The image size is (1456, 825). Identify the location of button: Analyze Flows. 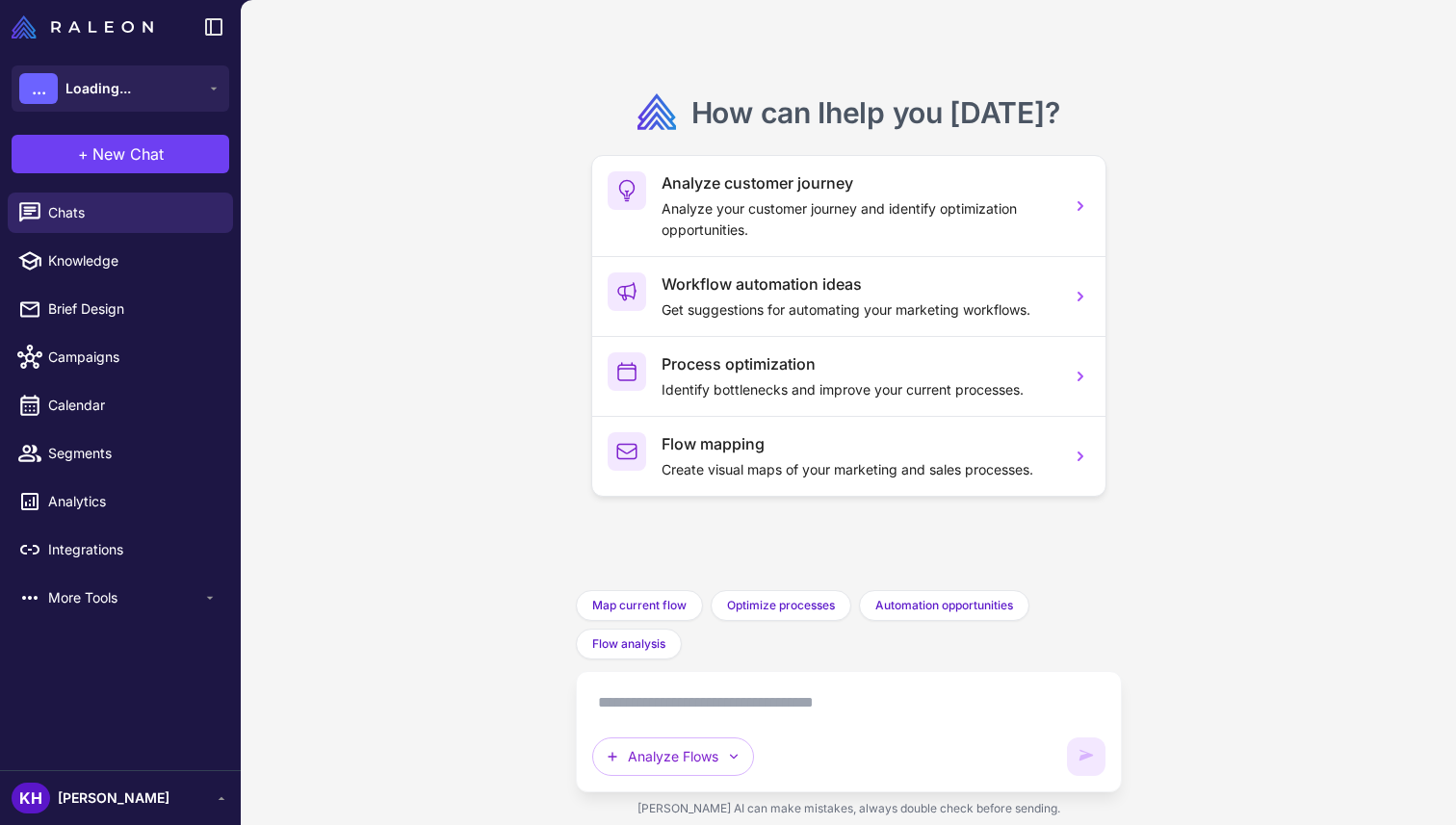
(673, 757).